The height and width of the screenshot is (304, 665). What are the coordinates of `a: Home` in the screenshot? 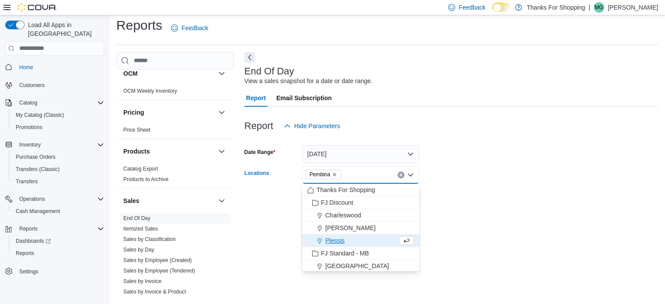 It's located at (26, 67).